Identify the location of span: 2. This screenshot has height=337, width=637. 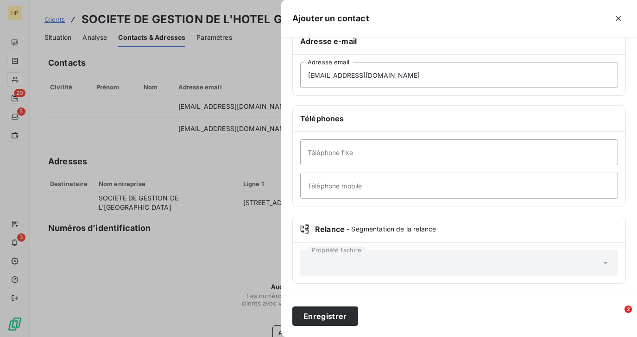
(628, 310).